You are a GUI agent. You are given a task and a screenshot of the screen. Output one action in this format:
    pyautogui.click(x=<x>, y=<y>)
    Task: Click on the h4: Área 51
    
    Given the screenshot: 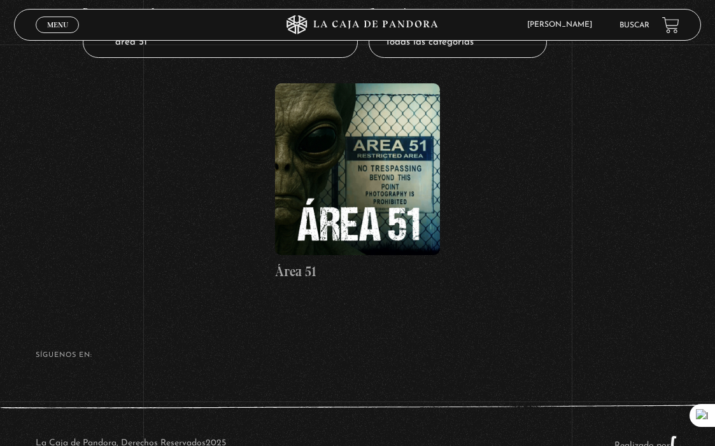 What is the action you would take?
    pyautogui.click(x=357, y=272)
    